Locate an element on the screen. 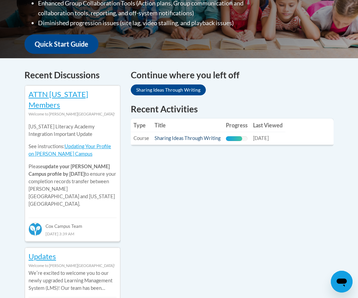 The height and width of the screenshot is (298, 358). p: Weʹre excited to welcome you to our newly upgraded Learning Management System (LMS)! Our team has... is located at coordinates (72, 280).